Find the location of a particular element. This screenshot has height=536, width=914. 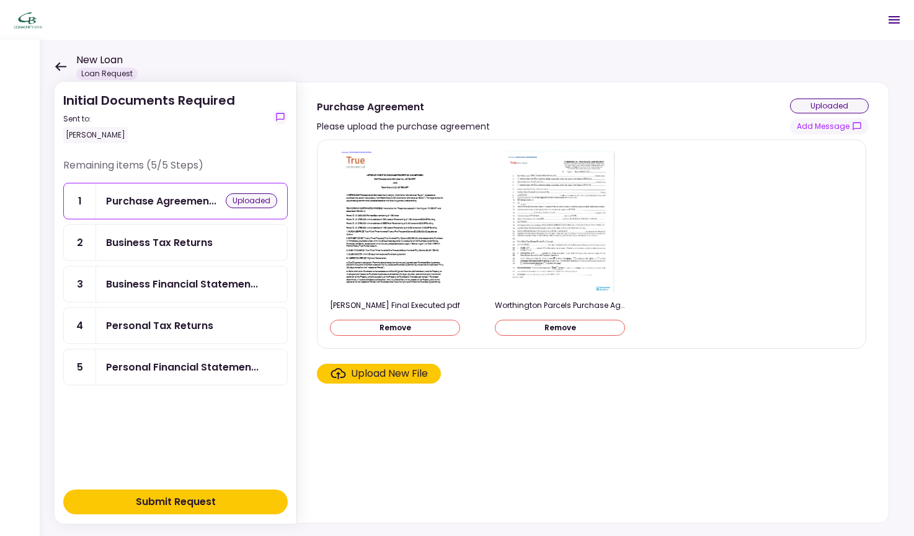

div: Personal Tax Returns is located at coordinates (159, 326).